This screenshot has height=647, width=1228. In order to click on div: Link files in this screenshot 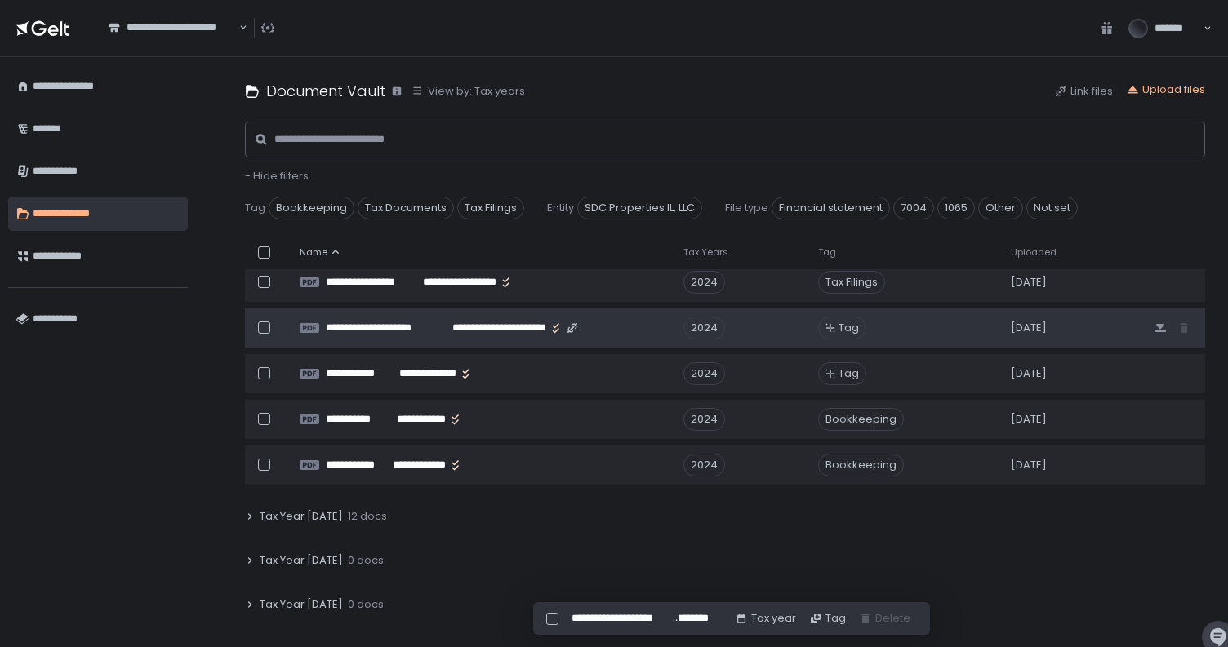, I will do `click(1083, 91)`.